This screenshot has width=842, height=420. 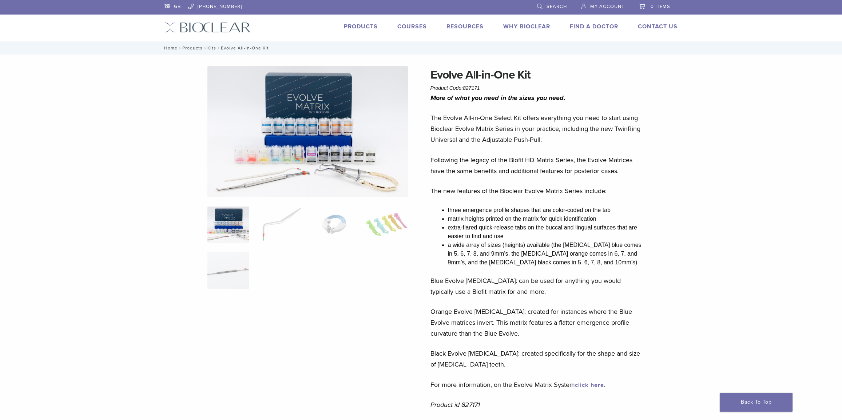 What do you see at coordinates (557, 7) in the screenshot?
I see `span: Search` at bounding box center [557, 7].